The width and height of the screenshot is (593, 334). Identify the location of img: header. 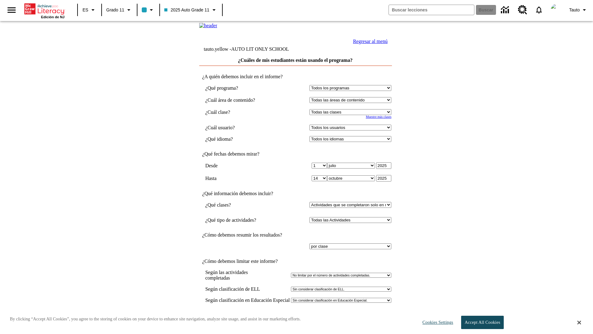
(208, 26).